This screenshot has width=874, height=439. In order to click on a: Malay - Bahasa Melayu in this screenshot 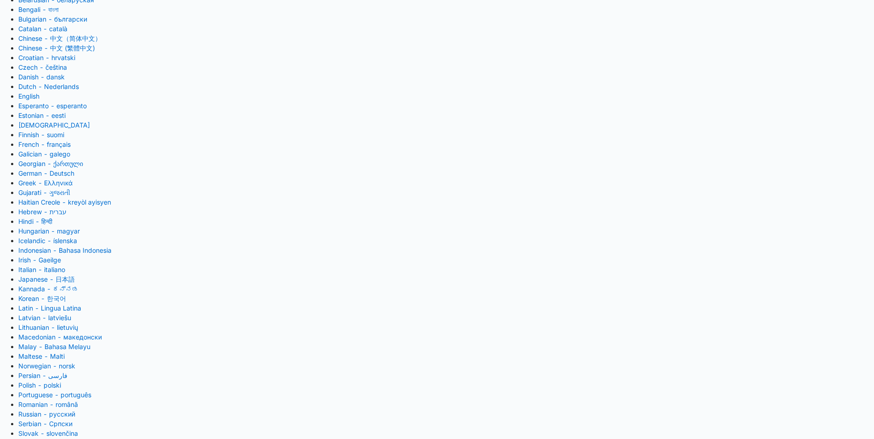, I will do `click(54, 346)`.